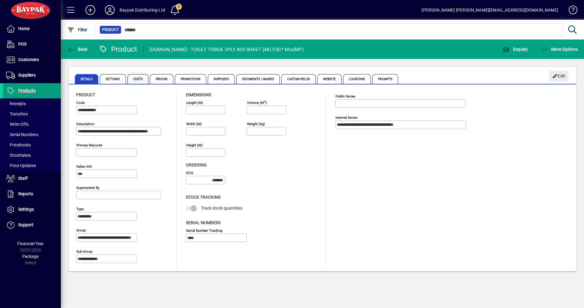 Image resolution: width=584 pixels, height=308 pixels. What do you see at coordinates (86, 79) in the screenshot?
I see `span: Details` at bounding box center [86, 79].